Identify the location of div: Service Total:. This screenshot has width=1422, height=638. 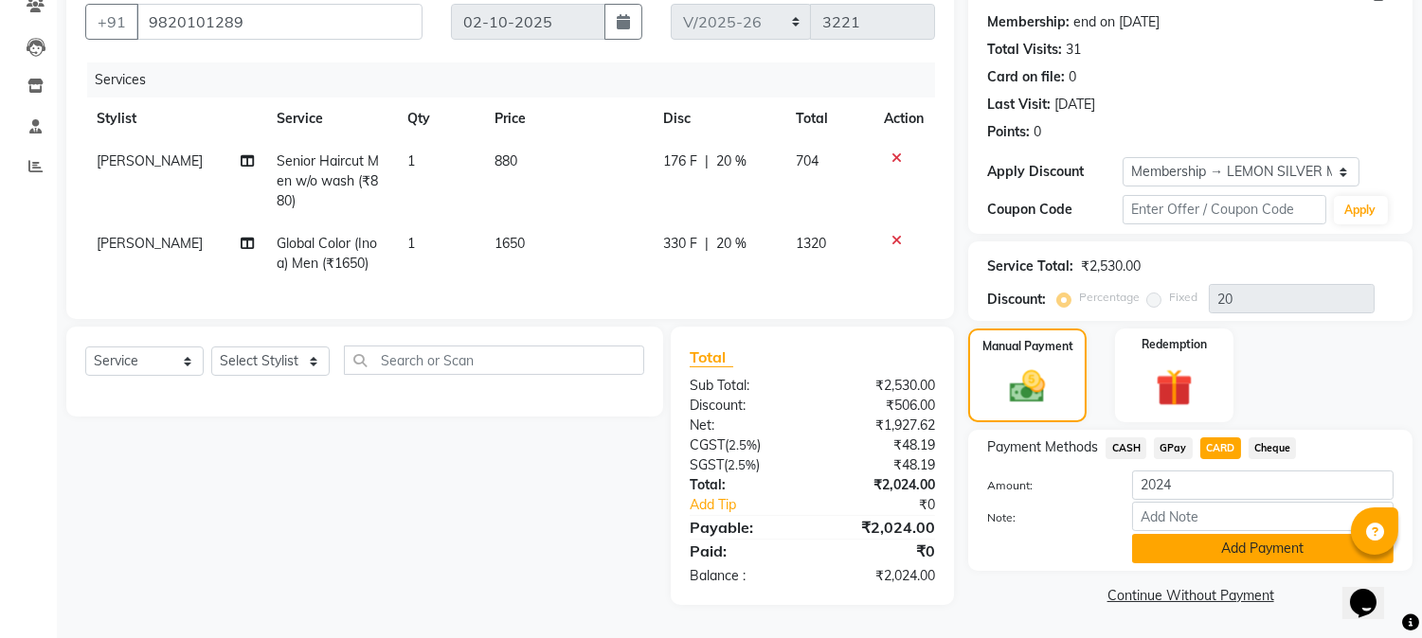
(1030, 266).